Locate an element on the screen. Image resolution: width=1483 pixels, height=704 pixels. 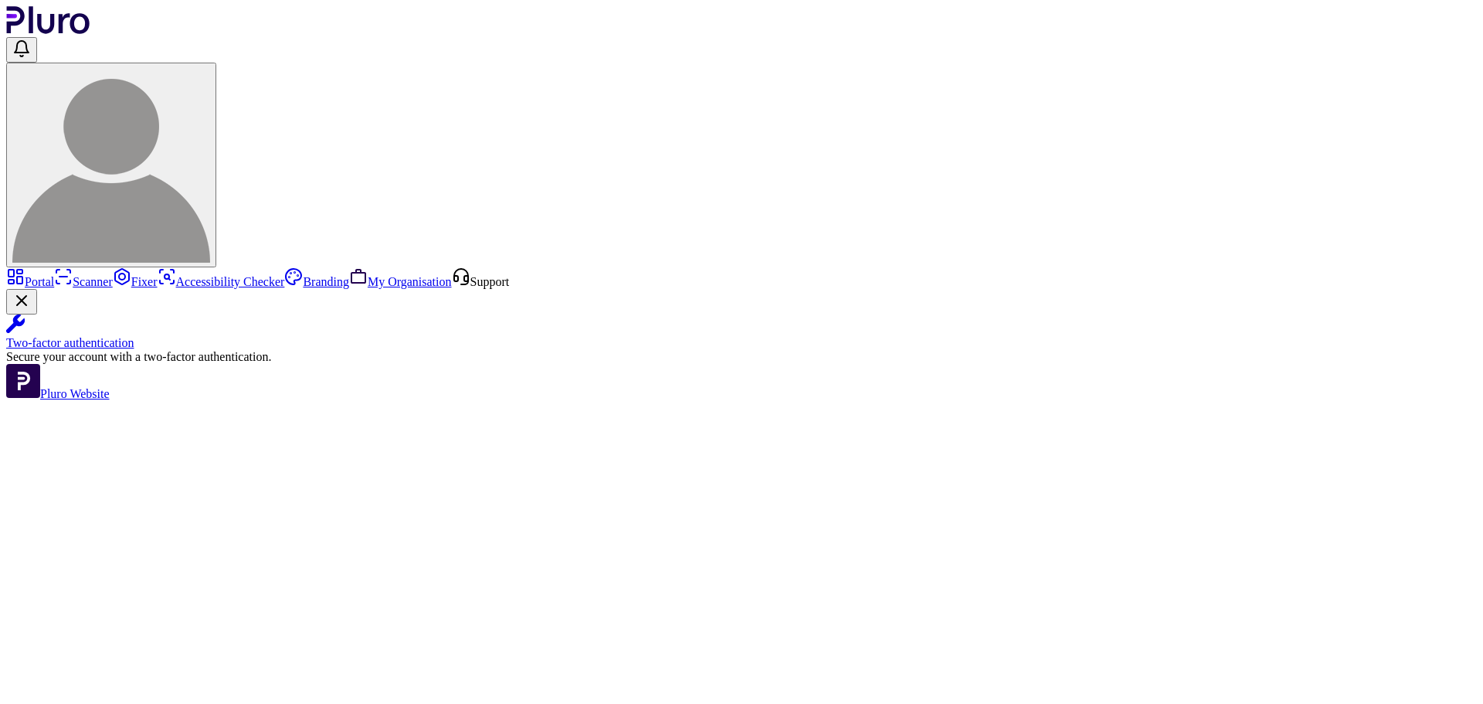
a: Open Support screen is located at coordinates (481, 281).